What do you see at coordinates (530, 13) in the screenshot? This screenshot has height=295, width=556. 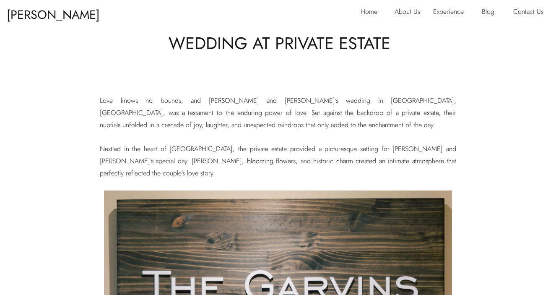 I see `p: Contact Us` at bounding box center [530, 13].